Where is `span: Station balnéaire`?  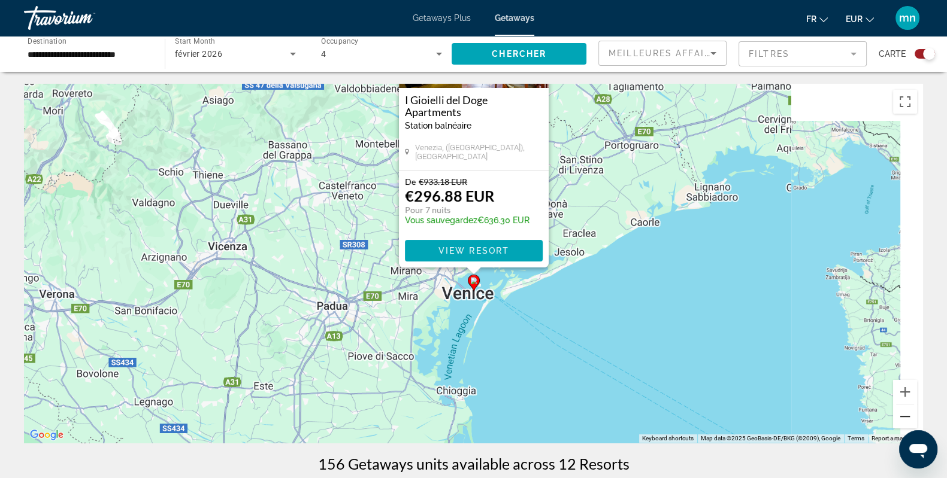
span: Station balnéaire is located at coordinates (438, 126).